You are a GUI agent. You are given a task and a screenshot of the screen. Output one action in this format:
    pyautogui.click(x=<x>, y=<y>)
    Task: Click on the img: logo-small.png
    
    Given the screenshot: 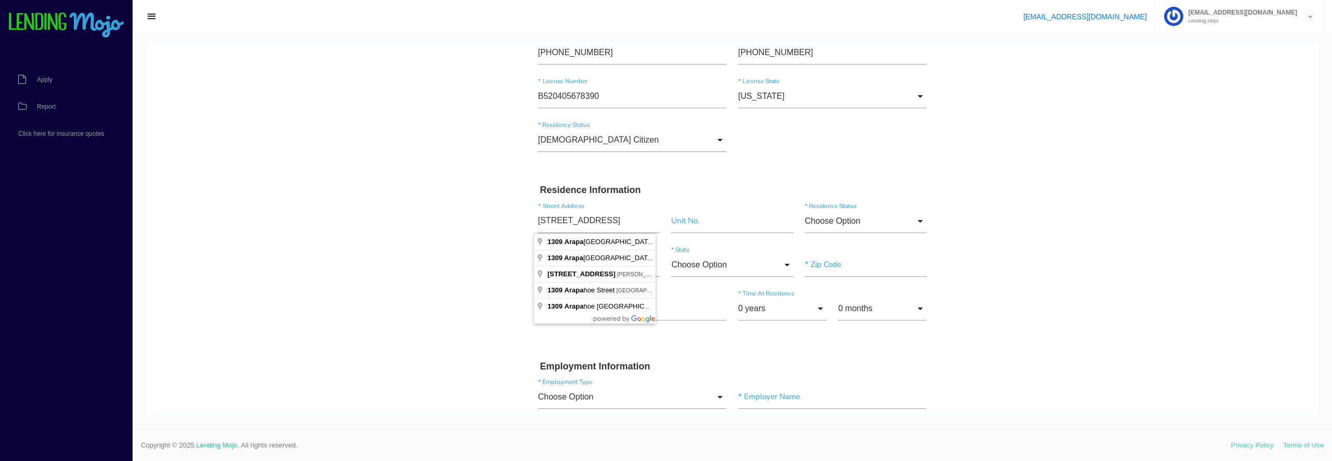 What is the action you would take?
    pyautogui.click(x=66, y=25)
    